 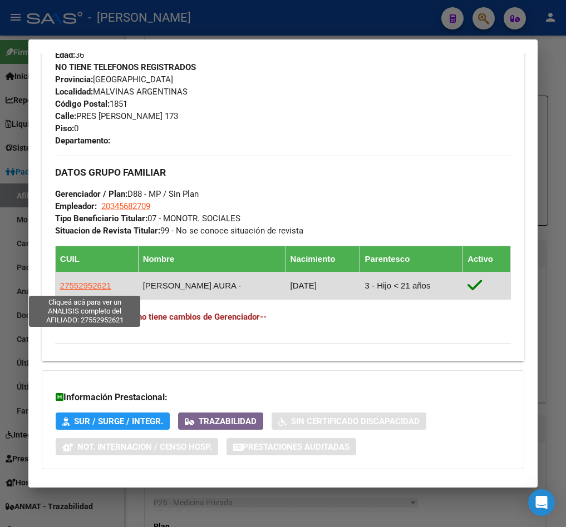 What do you see at coordinates (118, 422) in the screenshot?
I see `span: SUR / SURGE / INTEGR.` at bounding box center [118, 422].